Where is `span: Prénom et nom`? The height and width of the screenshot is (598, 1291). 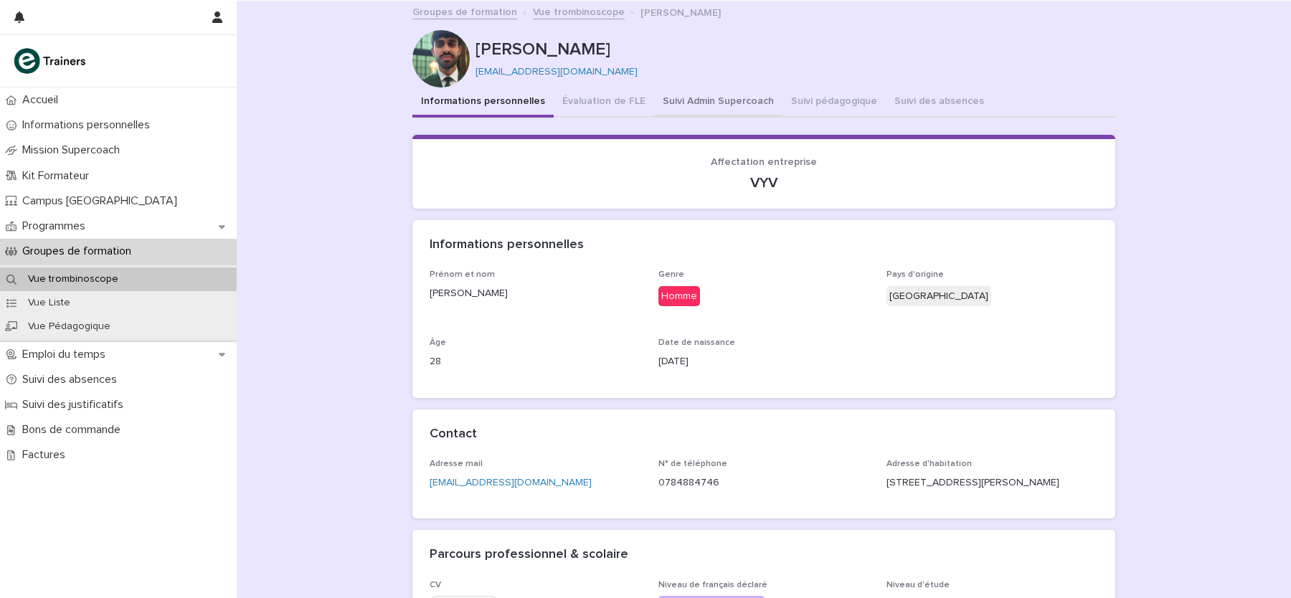
span: Prénom et nom is located at coordinates (462, 275).